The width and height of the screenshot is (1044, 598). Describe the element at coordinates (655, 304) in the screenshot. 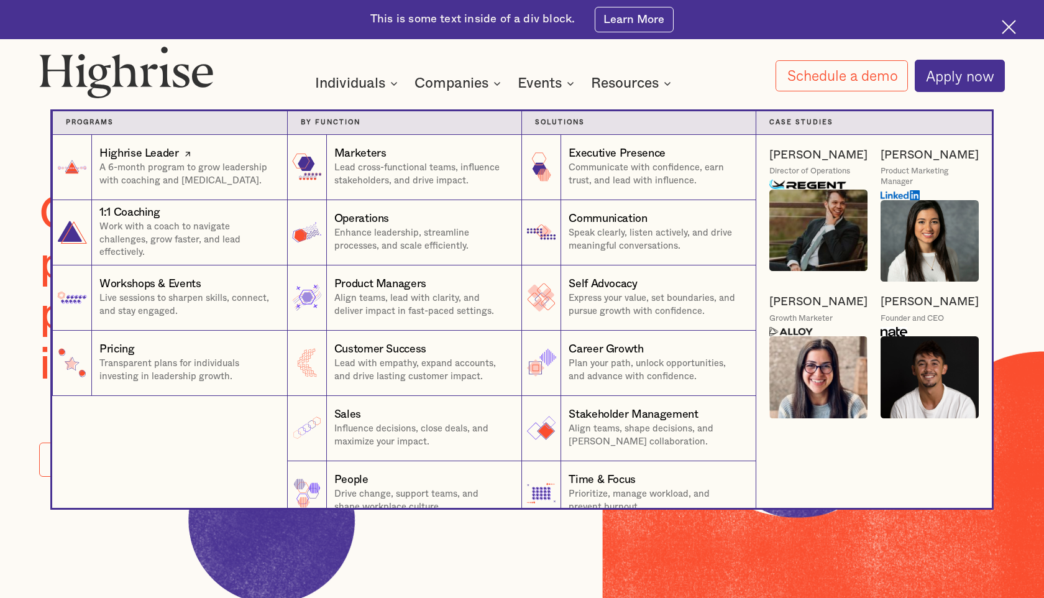

I see `p: Express your value, set boundaries, and pursue growth with confidence.` at that location.